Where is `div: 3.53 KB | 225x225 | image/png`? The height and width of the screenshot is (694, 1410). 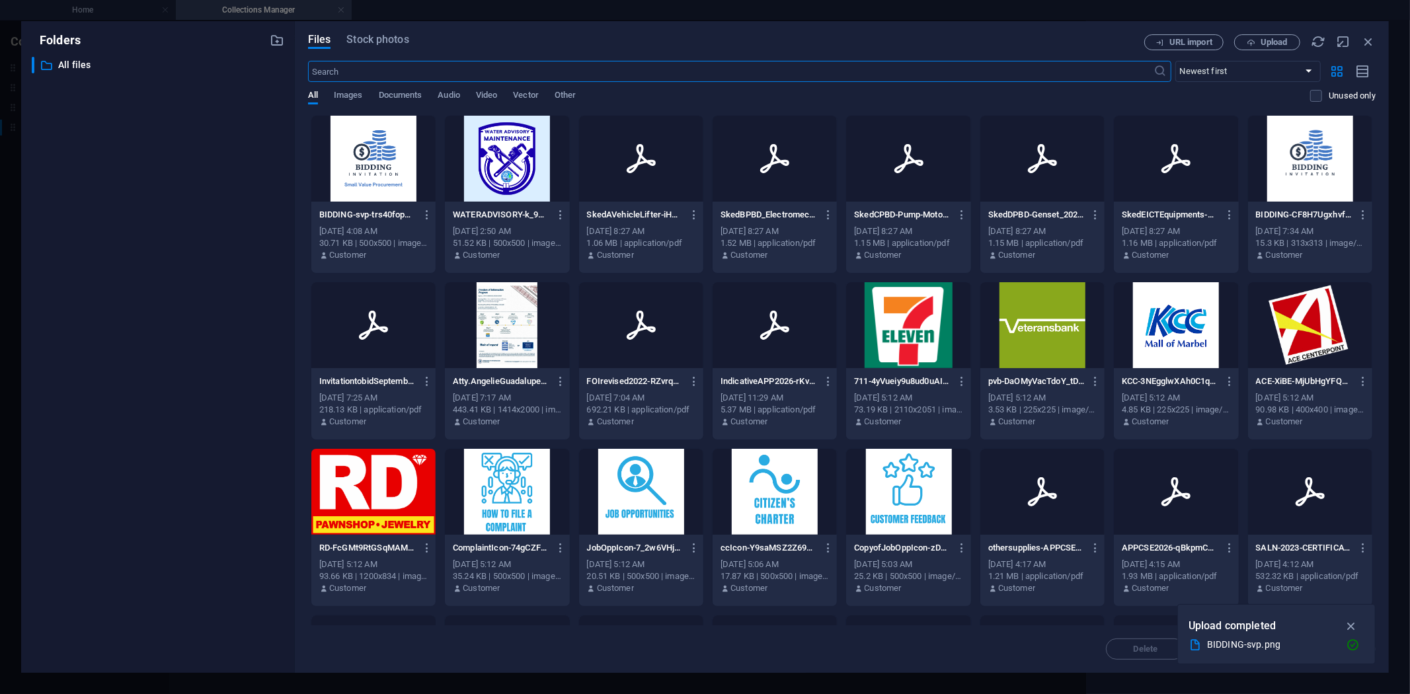
div: 3.53 KB | 225x225 | image/png is located at coordinates (1043, 410).